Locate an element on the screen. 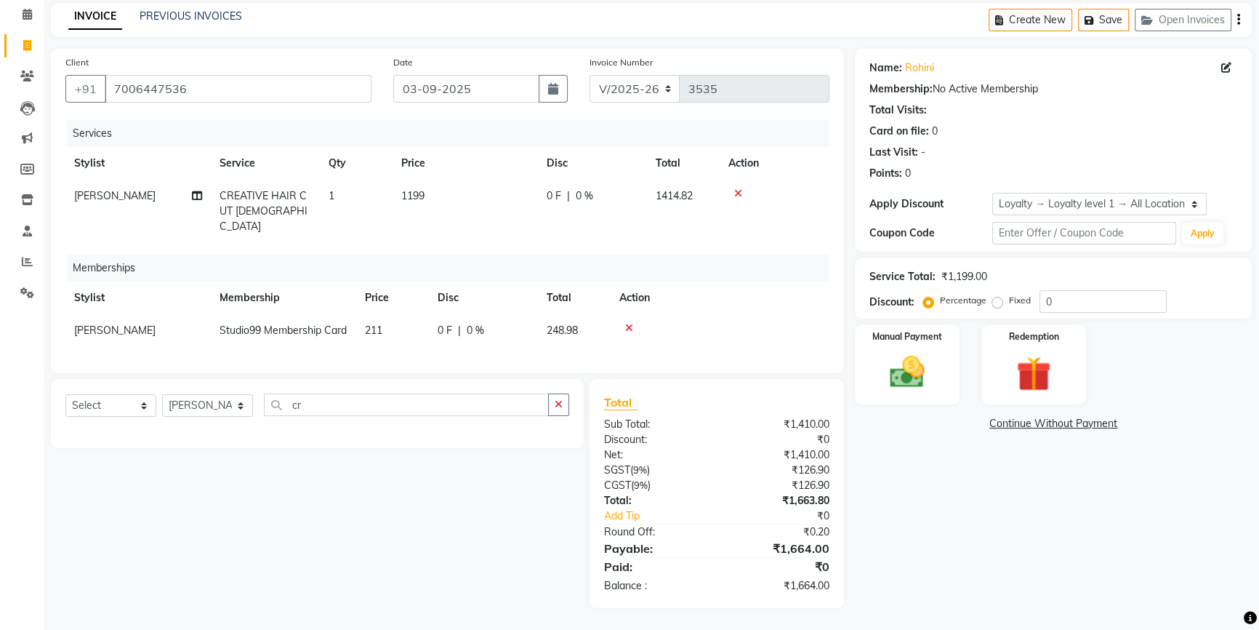 This screenshot has height=630, width=1259. div: Membership: is located at coordinates (901, 89).